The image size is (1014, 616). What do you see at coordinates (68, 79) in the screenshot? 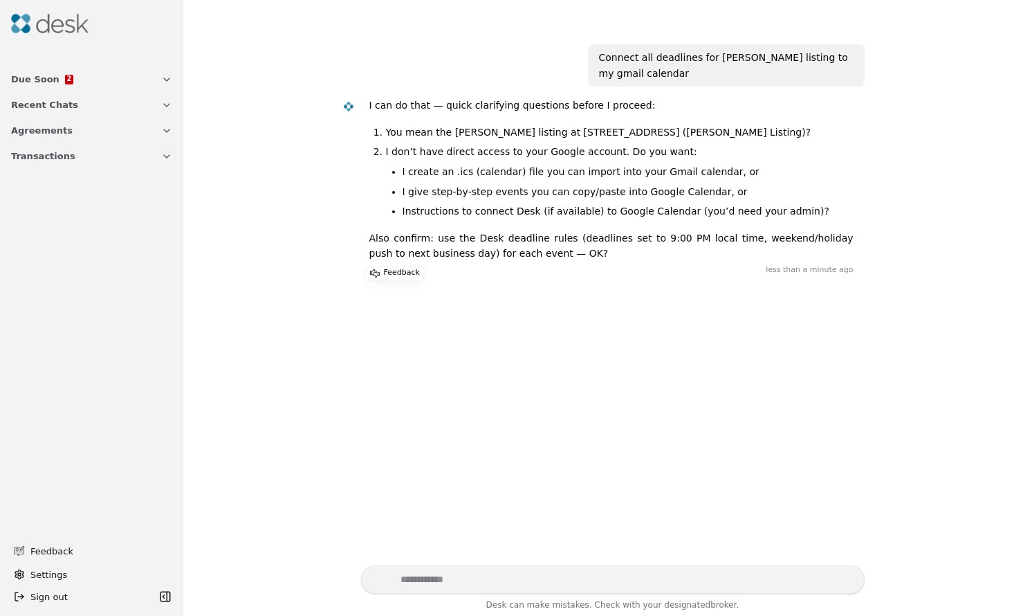
I see `span: 2` at bounding box center [68, 79].